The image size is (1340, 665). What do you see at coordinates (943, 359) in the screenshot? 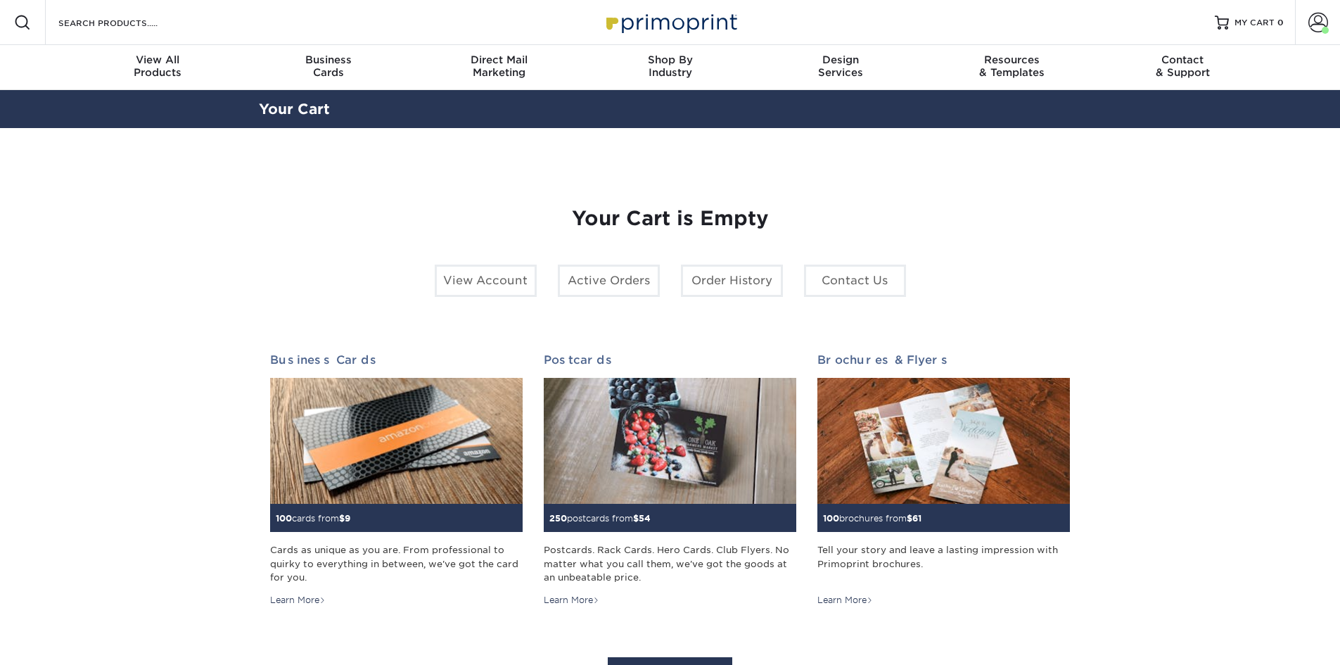
I see `h2: Brochures & Flyers` at bounding box center [943, 359].